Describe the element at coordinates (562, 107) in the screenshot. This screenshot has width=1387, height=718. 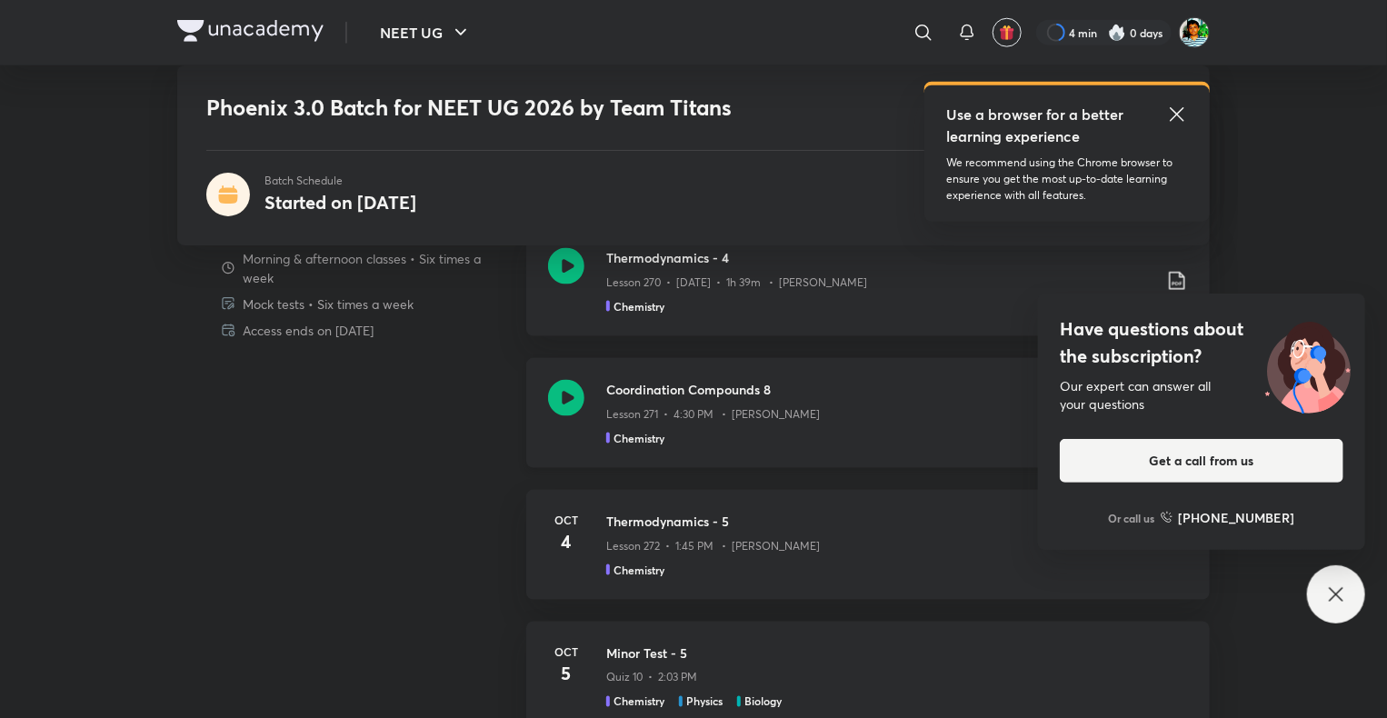
I see `h1: Phoenix 3.0 Batch for NEET UG 2026 by Team Titans` at that location.